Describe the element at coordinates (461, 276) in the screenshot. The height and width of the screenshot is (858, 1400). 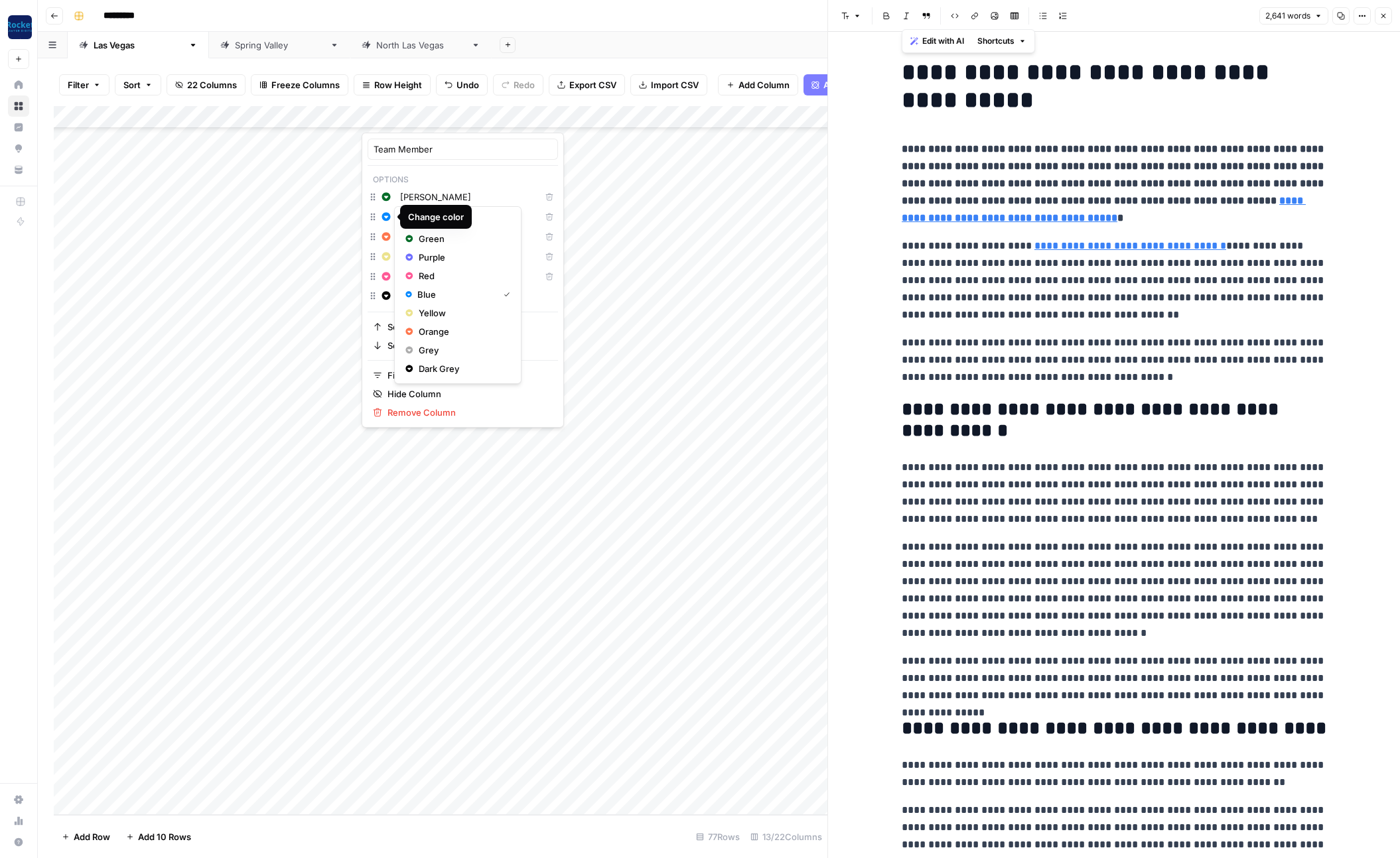
I see `span: Red` at that location.